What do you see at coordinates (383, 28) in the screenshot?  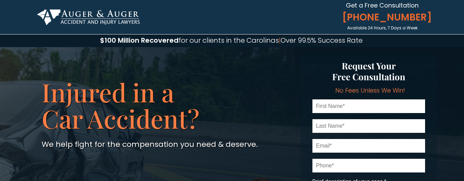 I see `span: Available 24 Hours, 7 Days a Week` at bounding box center [383, 28].